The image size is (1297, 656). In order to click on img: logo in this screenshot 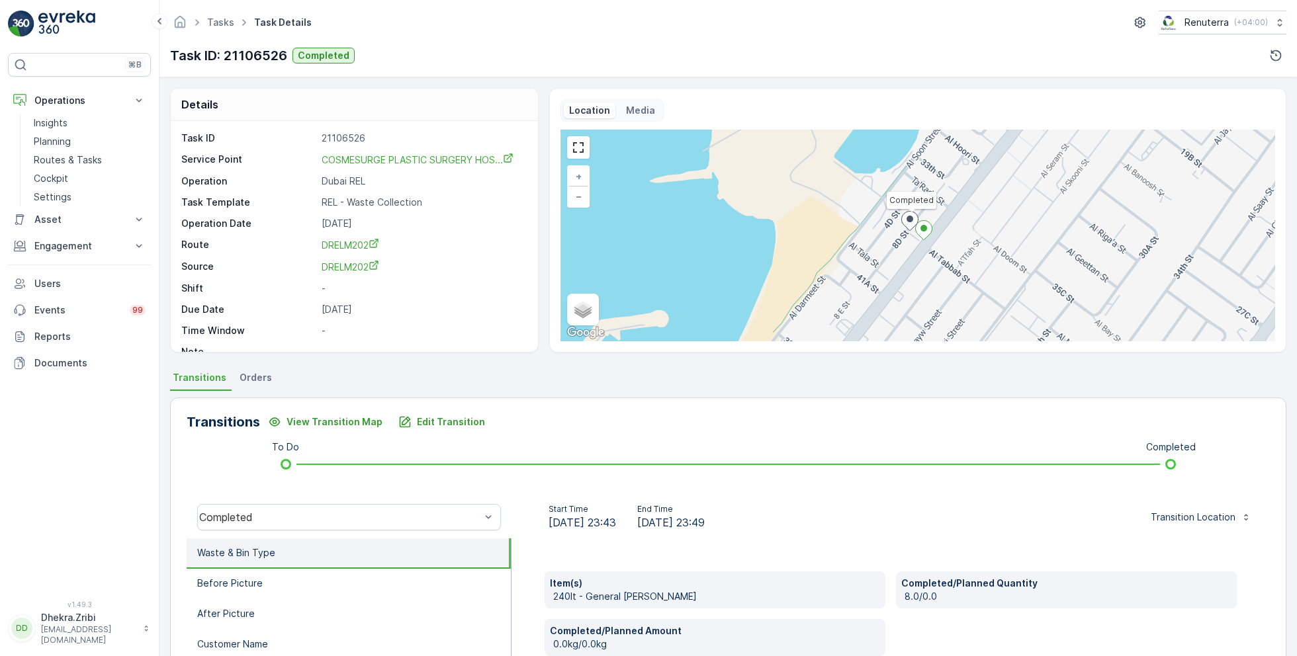, I will do `click(21, 24)`.